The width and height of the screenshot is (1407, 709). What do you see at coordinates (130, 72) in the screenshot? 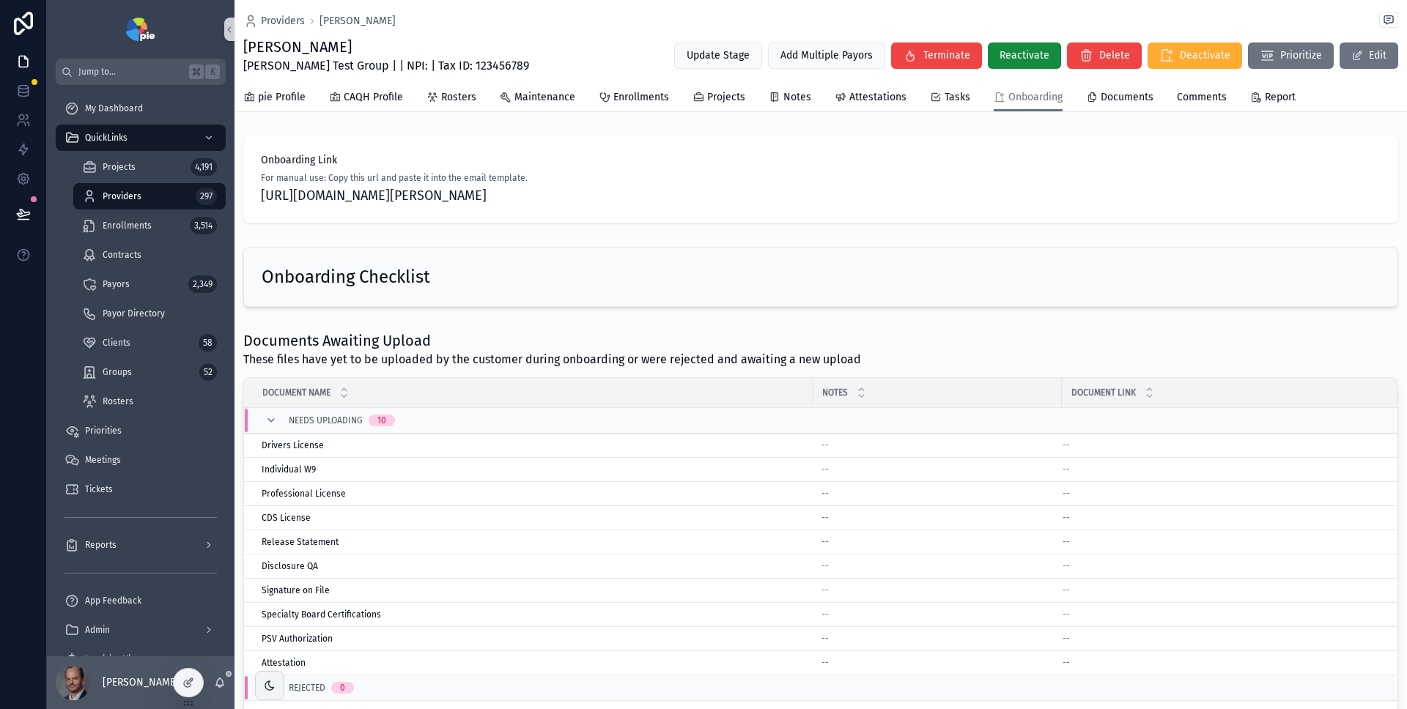
I see `span: Jump to...` at bounding box center [130, 72].